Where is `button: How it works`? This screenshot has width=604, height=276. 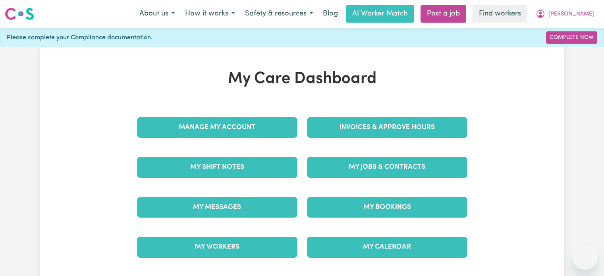
button: How it works is located at coordinates (210, 14).